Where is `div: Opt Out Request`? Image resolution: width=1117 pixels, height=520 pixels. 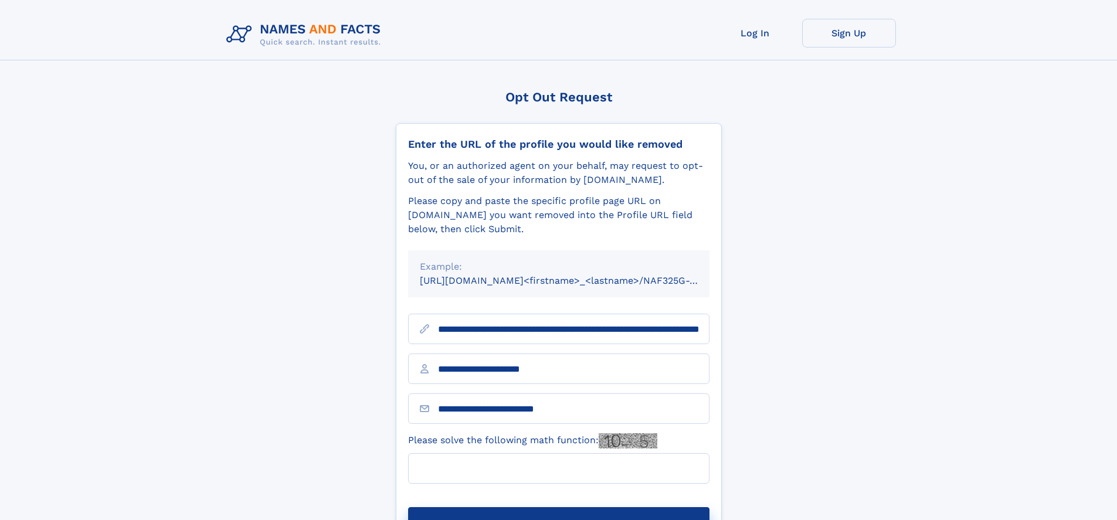
div: Opt Out Request is located at coordinates (559, 97).